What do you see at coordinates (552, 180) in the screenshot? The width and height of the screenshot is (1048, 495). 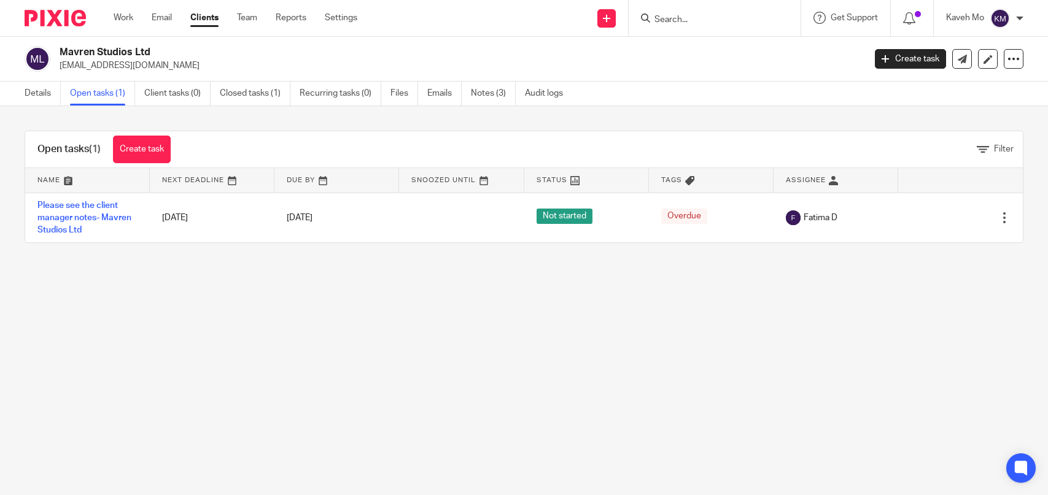 I see `span: Status` at bounding box center [552, 180].